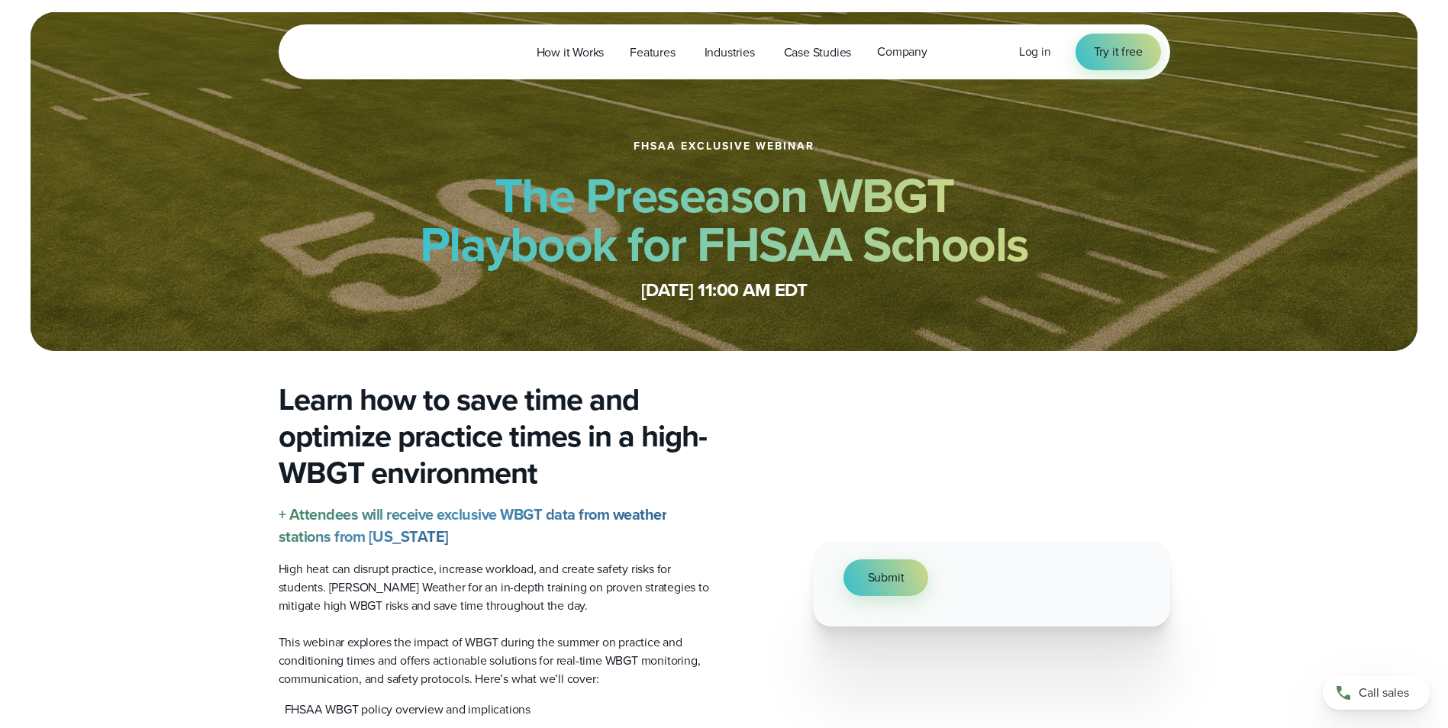 The image size is (1448, 728). What do you see at coordinates (1035, 51) in the screenshot?
I see `span: Log in` at bounding box center [1035, 51].